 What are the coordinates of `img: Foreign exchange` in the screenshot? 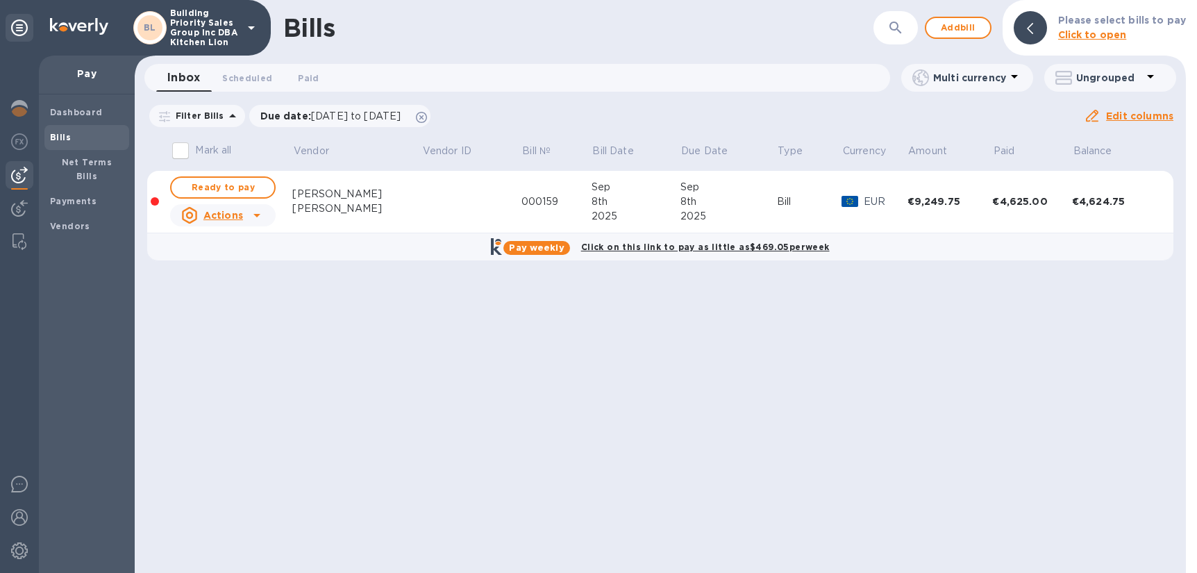 It's located at (19, 142).